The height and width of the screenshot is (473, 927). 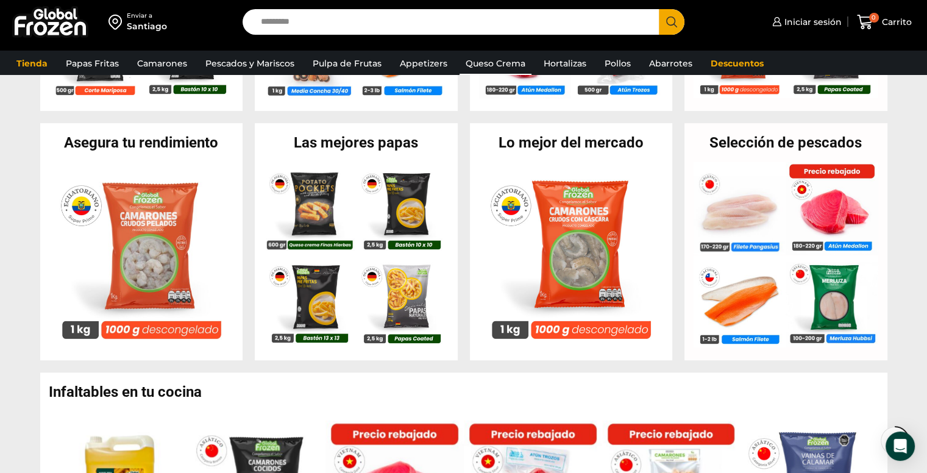 I want to click on a: Appetizers, so click(x=424, y=63).